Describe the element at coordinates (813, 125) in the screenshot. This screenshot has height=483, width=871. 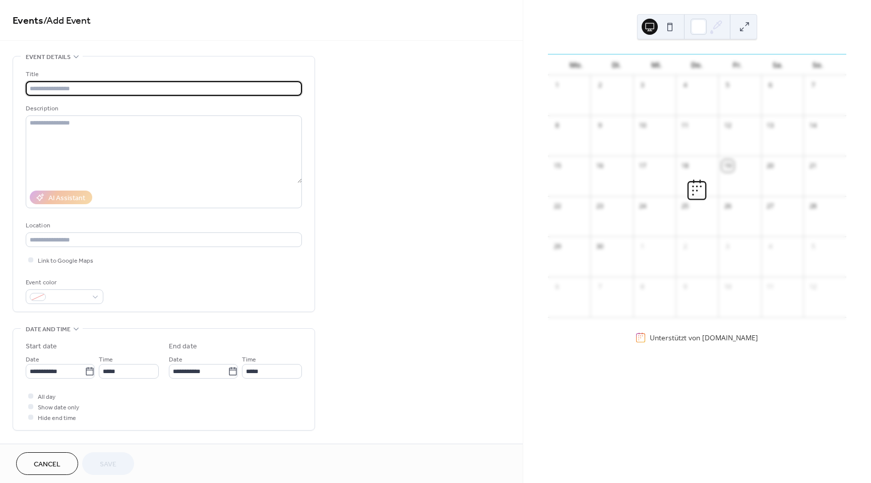
I see `div: 14` at that location.